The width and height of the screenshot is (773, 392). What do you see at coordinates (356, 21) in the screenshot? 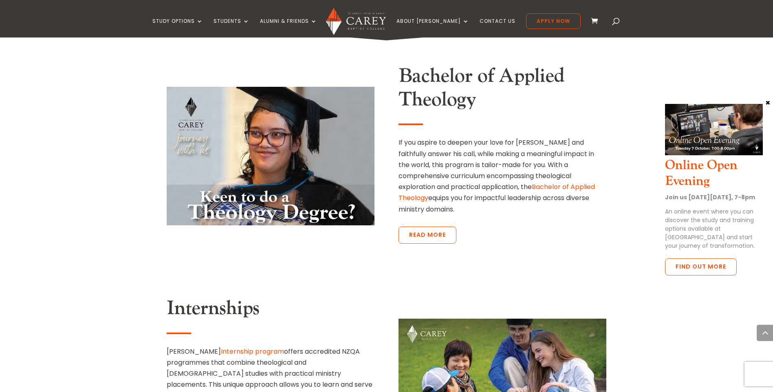
I see `img: Carey Baptist College` at bounding box center [356, 21].